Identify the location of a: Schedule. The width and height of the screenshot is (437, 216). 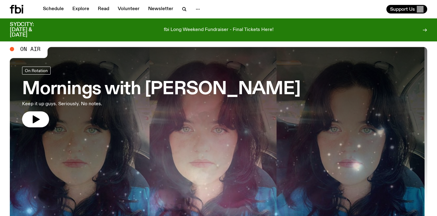
(53, 9).